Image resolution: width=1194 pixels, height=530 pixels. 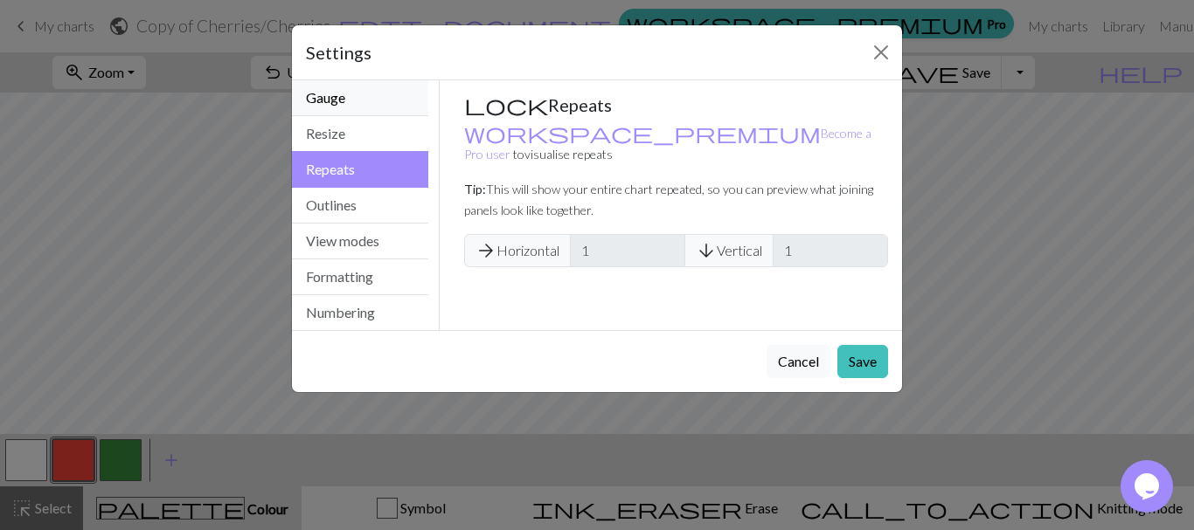 I want to click on strong: Tip:, so click(x=474, y=189).